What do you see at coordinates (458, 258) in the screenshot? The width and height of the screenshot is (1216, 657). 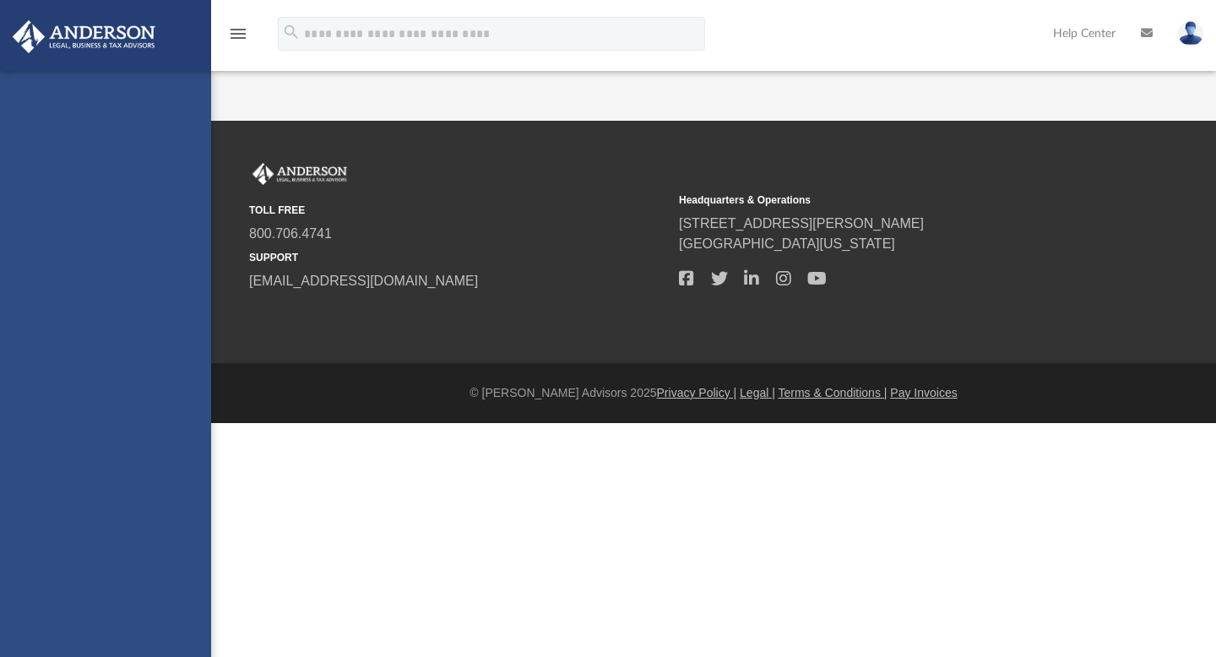 I see `small: SUPPORT` at bounding box center [458, 258].